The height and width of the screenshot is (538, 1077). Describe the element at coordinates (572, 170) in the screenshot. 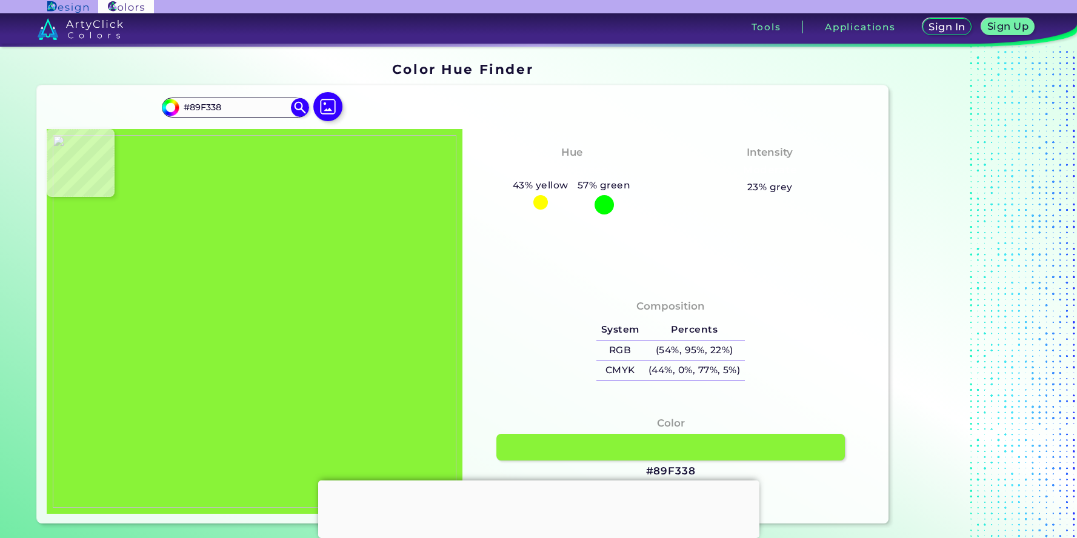

I see `h3: Yellow-Green` at that location.